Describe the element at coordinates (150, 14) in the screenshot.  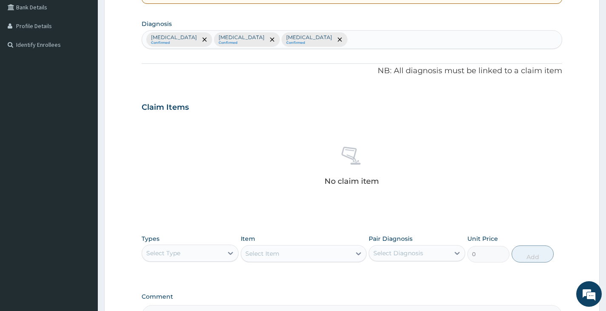
I see `div: Minimize live chat window` at that location.